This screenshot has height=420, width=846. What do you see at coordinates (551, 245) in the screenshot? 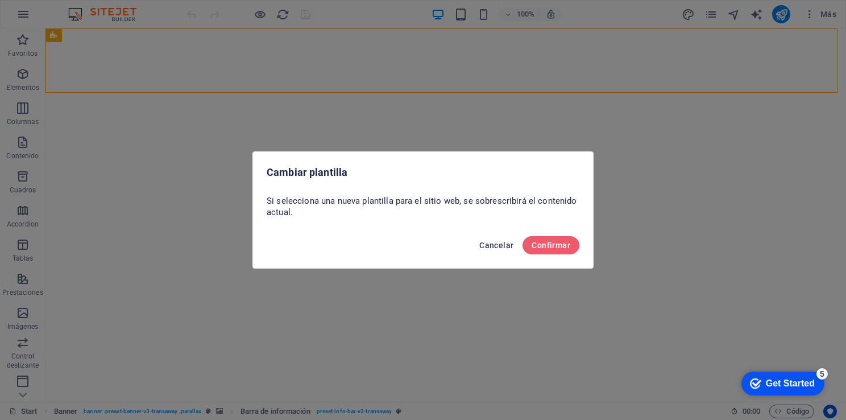
I see `button: Confirmar` at bounding box center [551, 245].